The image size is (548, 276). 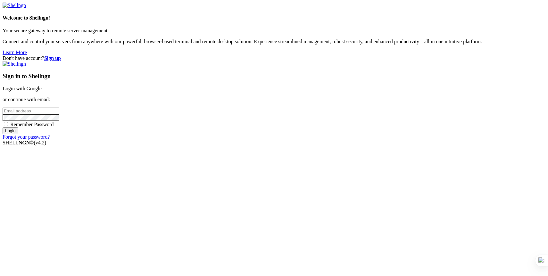 What do you see at coordinates (274, 76) in the screenshot?
I see `h3: Sign in to Shellngn` at bounding box center [274, 76].